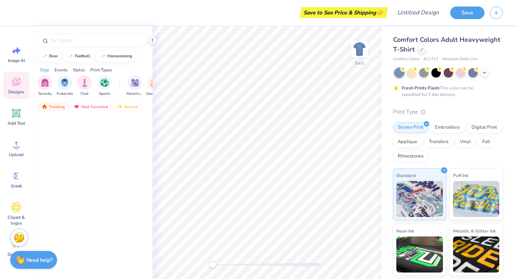 The height and width of the screenshot is (279, 517). What do you see at coordinates (82, 56) in the screenshot?
I see `div: football` at bounding box center [82, 56].